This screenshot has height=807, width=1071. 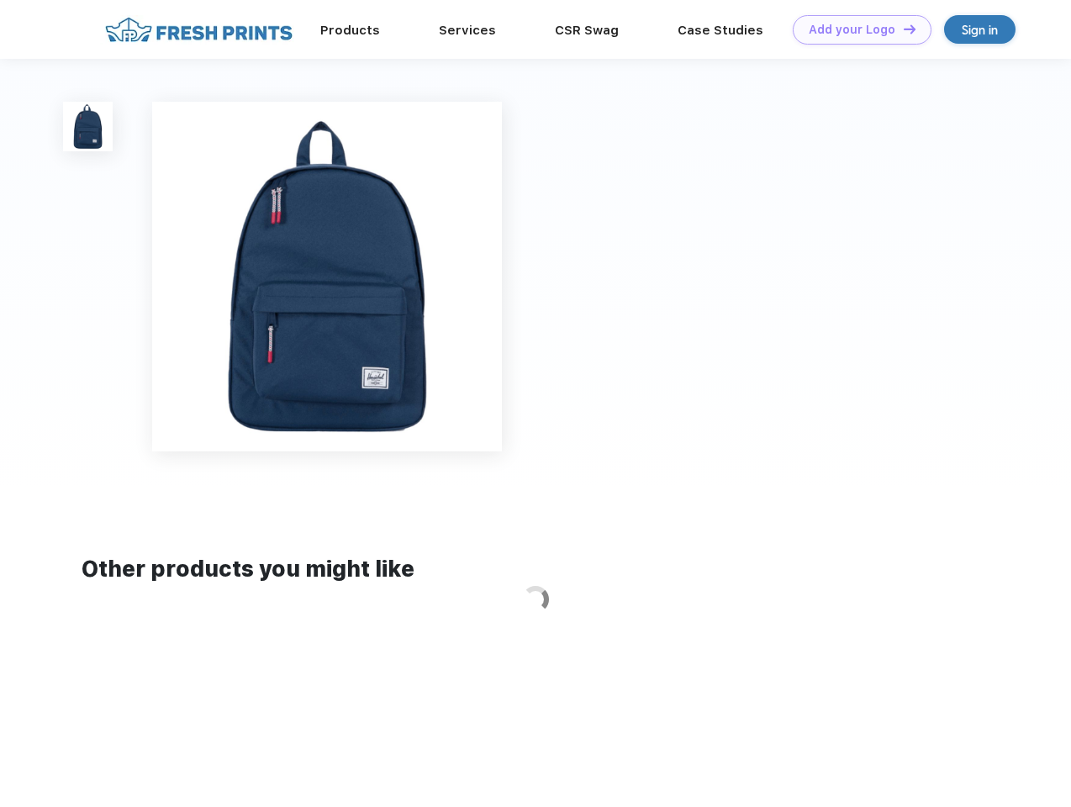 I want to click on a: Sign in, so click(x=980, y=29).